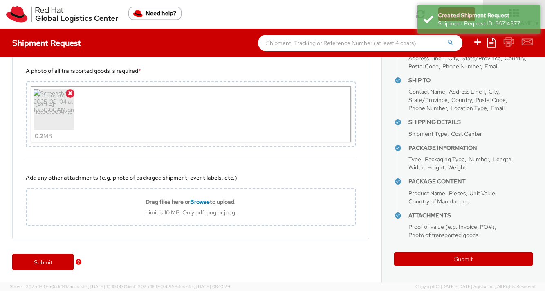 Image resolution: width=545 pixels, height=291 pixels. What do you see at coordinates (427, 193) in the screenshot?
I see `span: Product Name` at bounding box center [427, 193].